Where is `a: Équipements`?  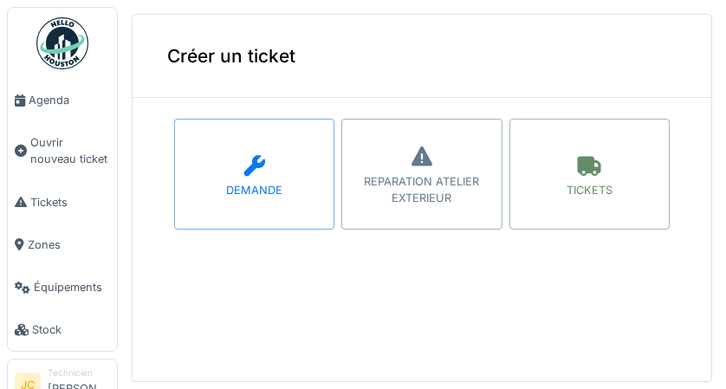 a: Équipements is located at coordinates (62, 287).